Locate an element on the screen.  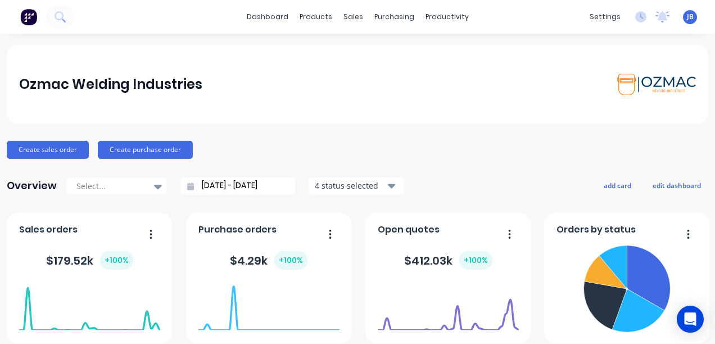
div: $ 4.29k is located at coordinates (269, 260).